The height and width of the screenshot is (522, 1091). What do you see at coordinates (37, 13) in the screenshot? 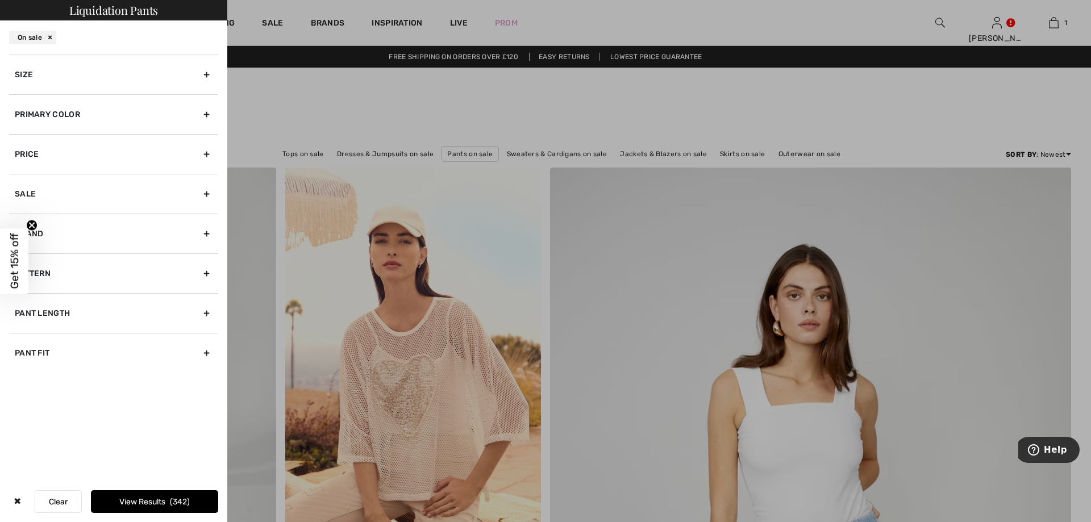
I see `span: Help` at bounding box center [37, 13].